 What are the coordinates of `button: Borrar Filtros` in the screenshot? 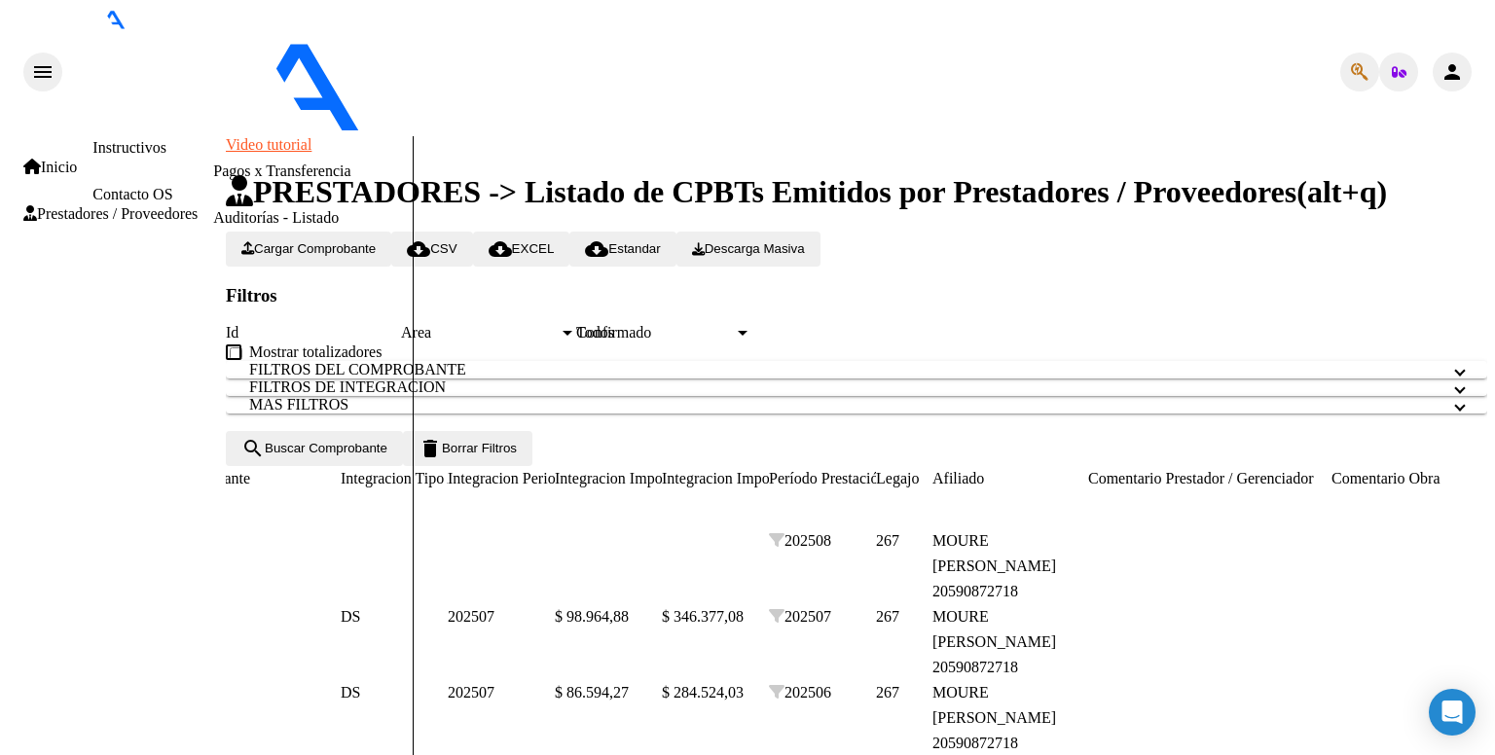 It's located at (467, 449).